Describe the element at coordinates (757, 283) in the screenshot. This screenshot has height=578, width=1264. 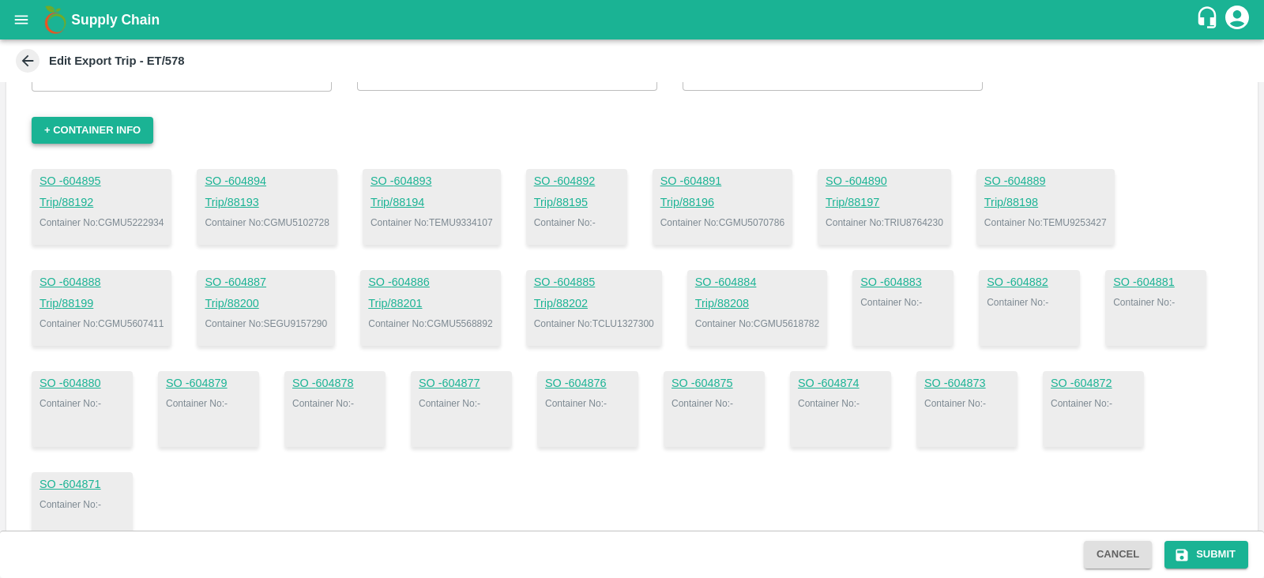
I see `a: SO -604884` at that location.